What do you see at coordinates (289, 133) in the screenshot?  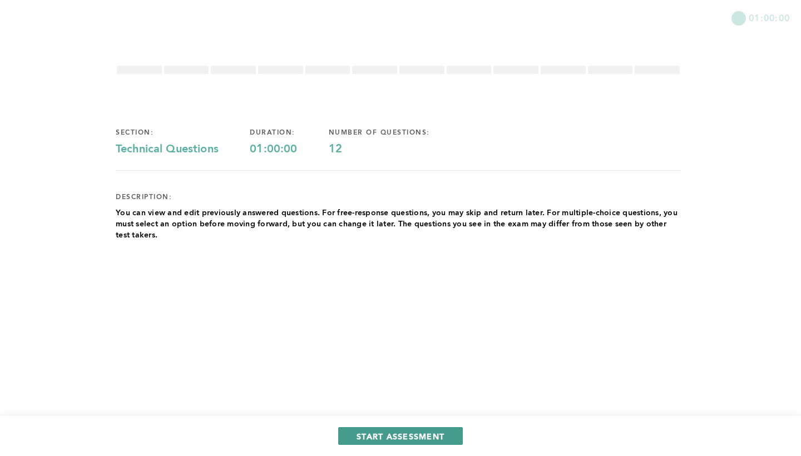 I see `div: duration:` at bounding box center [289, 133].